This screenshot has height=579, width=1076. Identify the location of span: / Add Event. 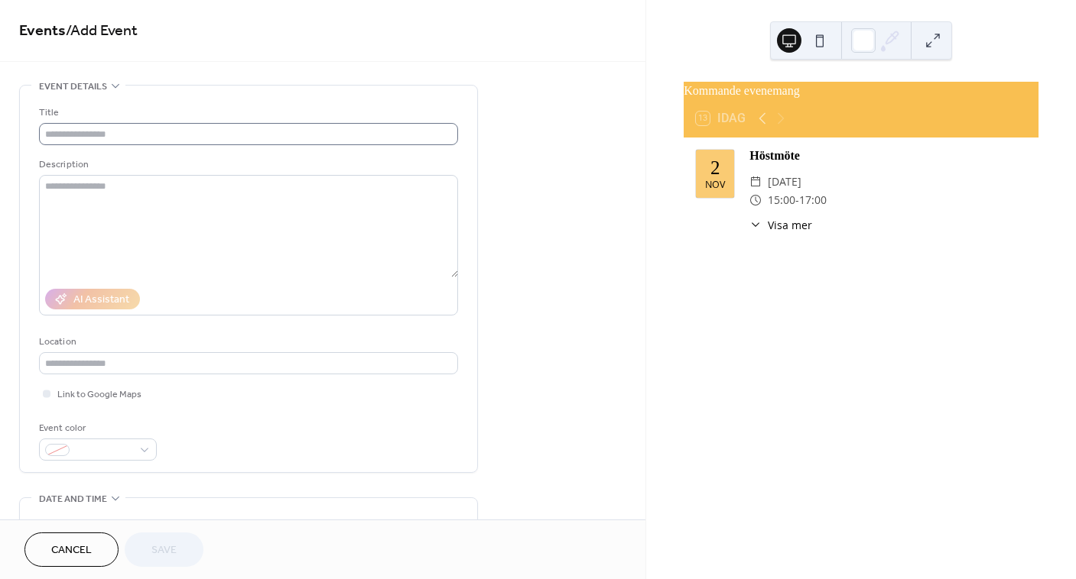
(102, 31).